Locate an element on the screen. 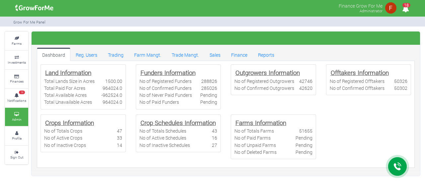 The image size is (425, 194). a: Trading is located at coordinates (116, 54).